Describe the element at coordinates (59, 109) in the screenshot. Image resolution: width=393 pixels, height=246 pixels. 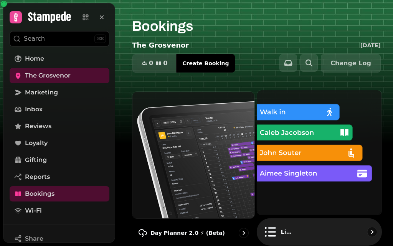
I see `a: Inbox` at that location.